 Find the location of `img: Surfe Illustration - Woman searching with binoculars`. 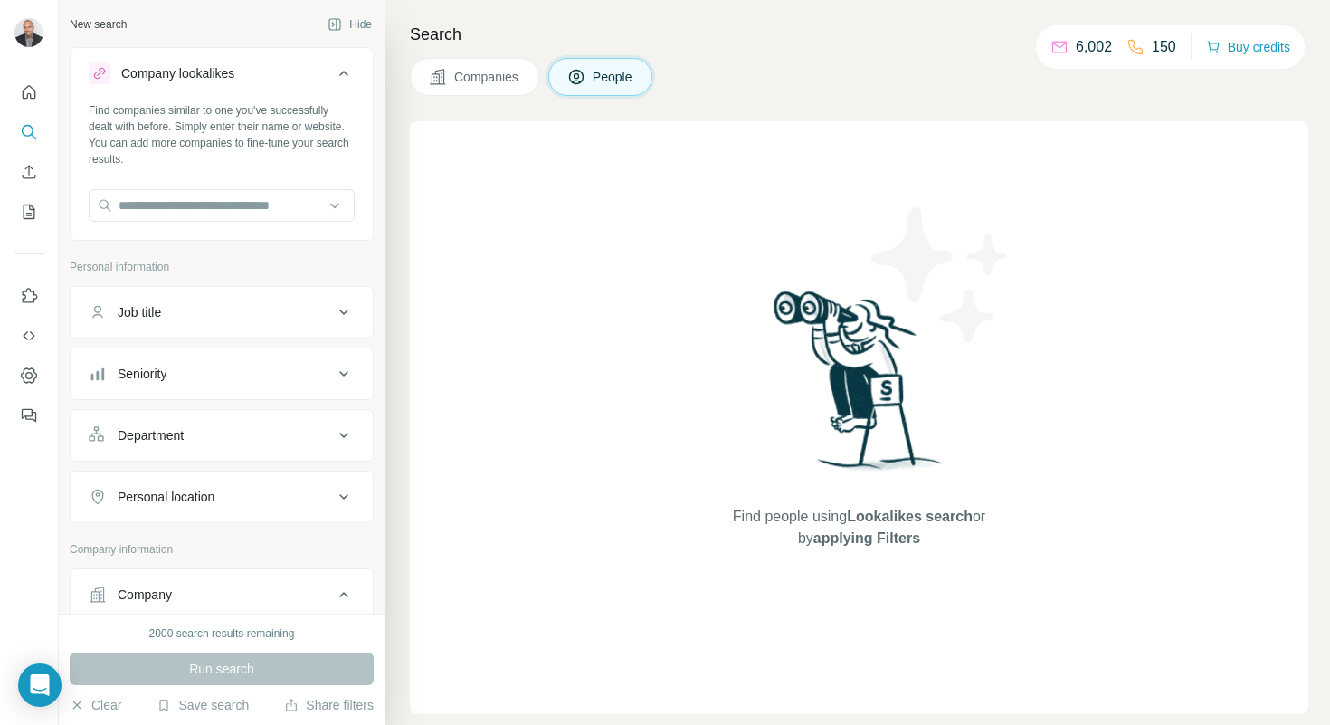

img: Surfe Illustration - Woman searching with binoculars is located at coordinates (859, 386).